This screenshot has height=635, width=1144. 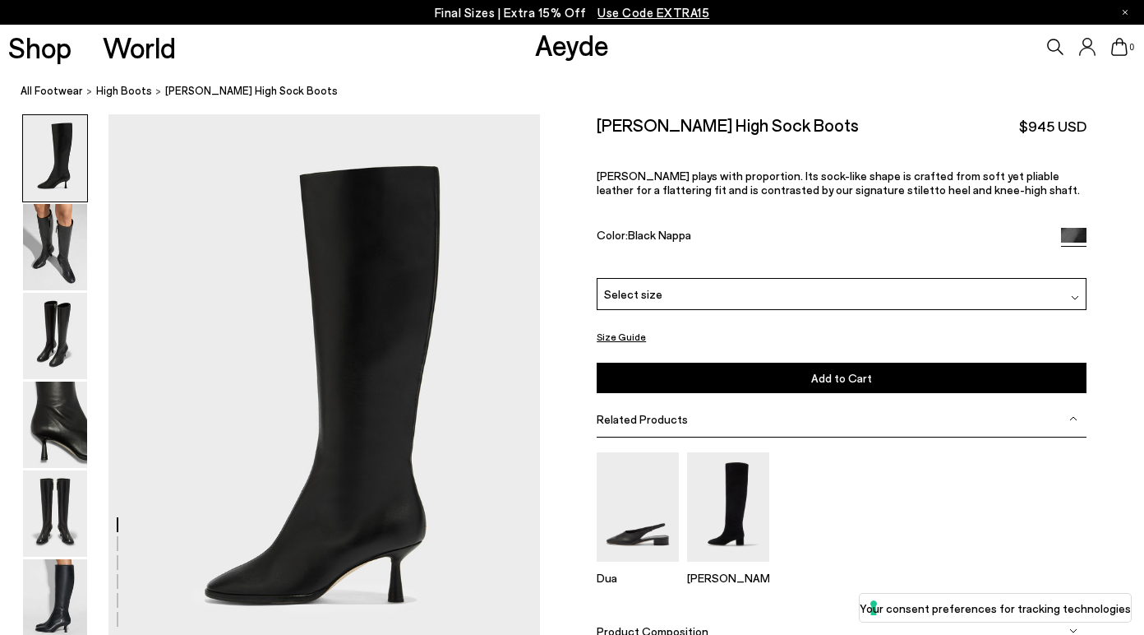 I want to click on img: Catherine High Sock Boots - Image 5, so click(x=55, y=513).